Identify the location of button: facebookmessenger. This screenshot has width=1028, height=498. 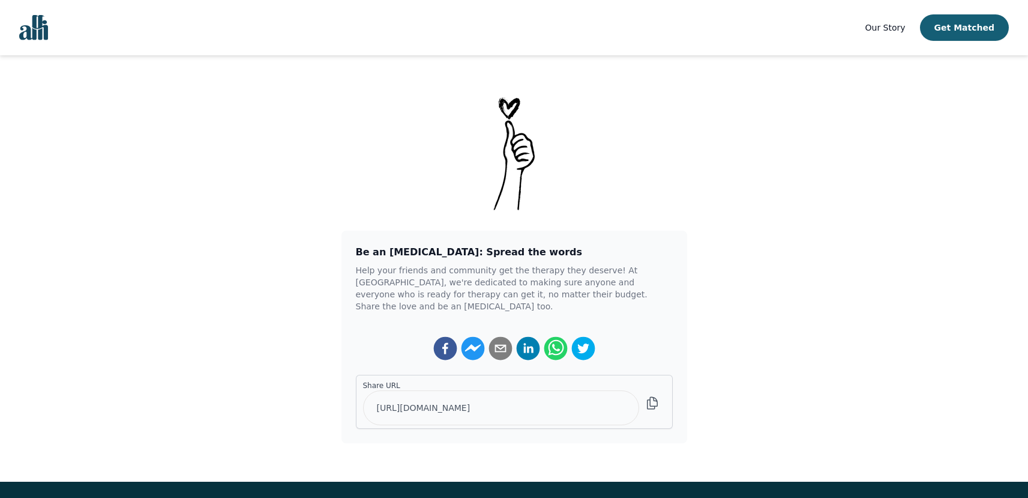
(473, 348).